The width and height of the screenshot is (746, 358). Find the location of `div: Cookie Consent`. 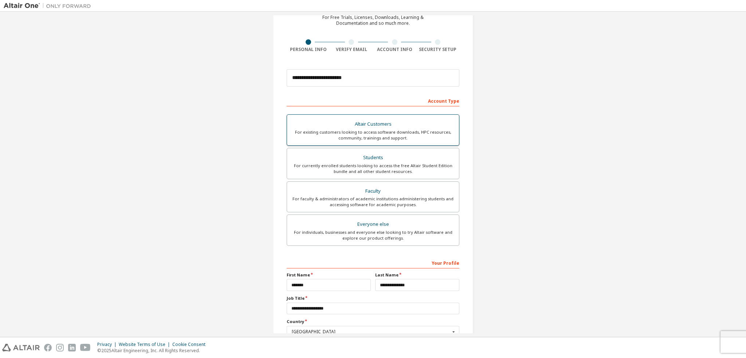

div: Cookie Consent is located at coordinates (191, 345).